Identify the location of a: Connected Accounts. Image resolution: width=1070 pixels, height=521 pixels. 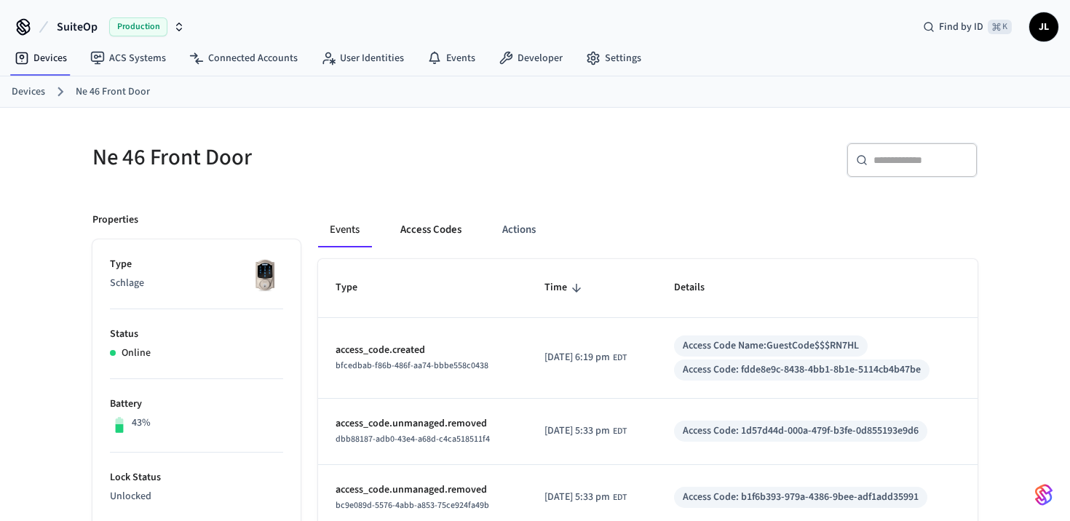
(243, 58).